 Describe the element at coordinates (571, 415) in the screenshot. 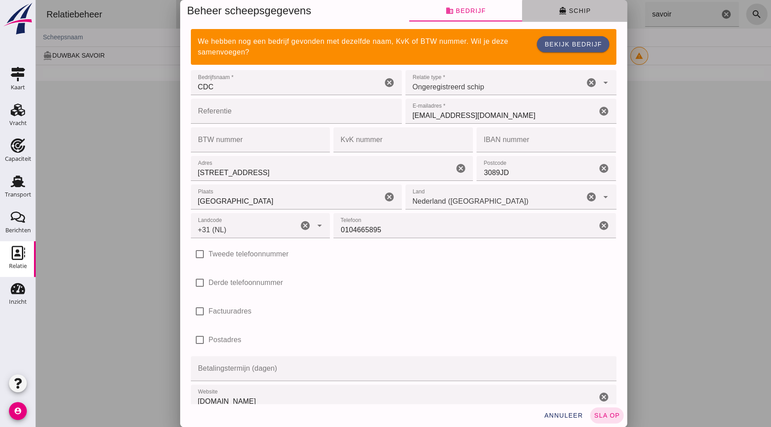

I see `button: sla op` at that location.